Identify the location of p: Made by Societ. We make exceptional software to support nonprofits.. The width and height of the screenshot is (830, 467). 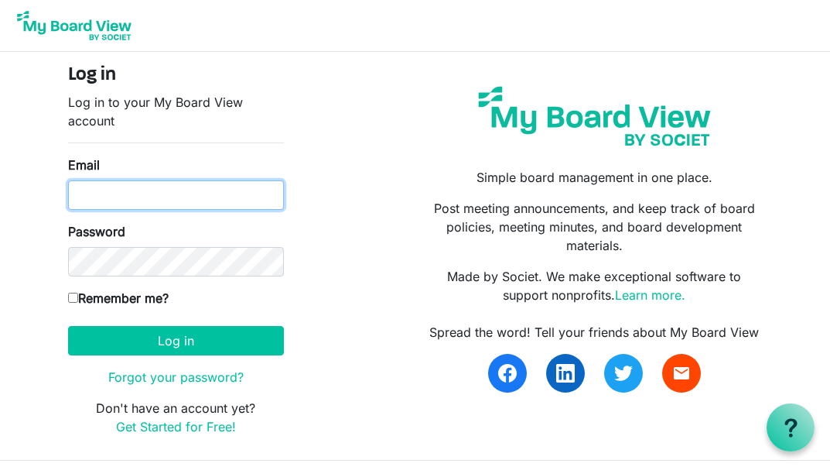
(594, 286).